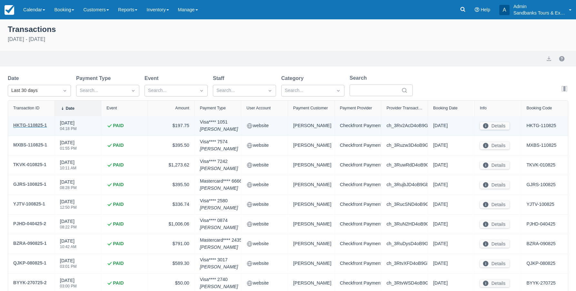  Describe the element at coordinates (182, 108) in the screenshot. I see `div: Amount` at that location.